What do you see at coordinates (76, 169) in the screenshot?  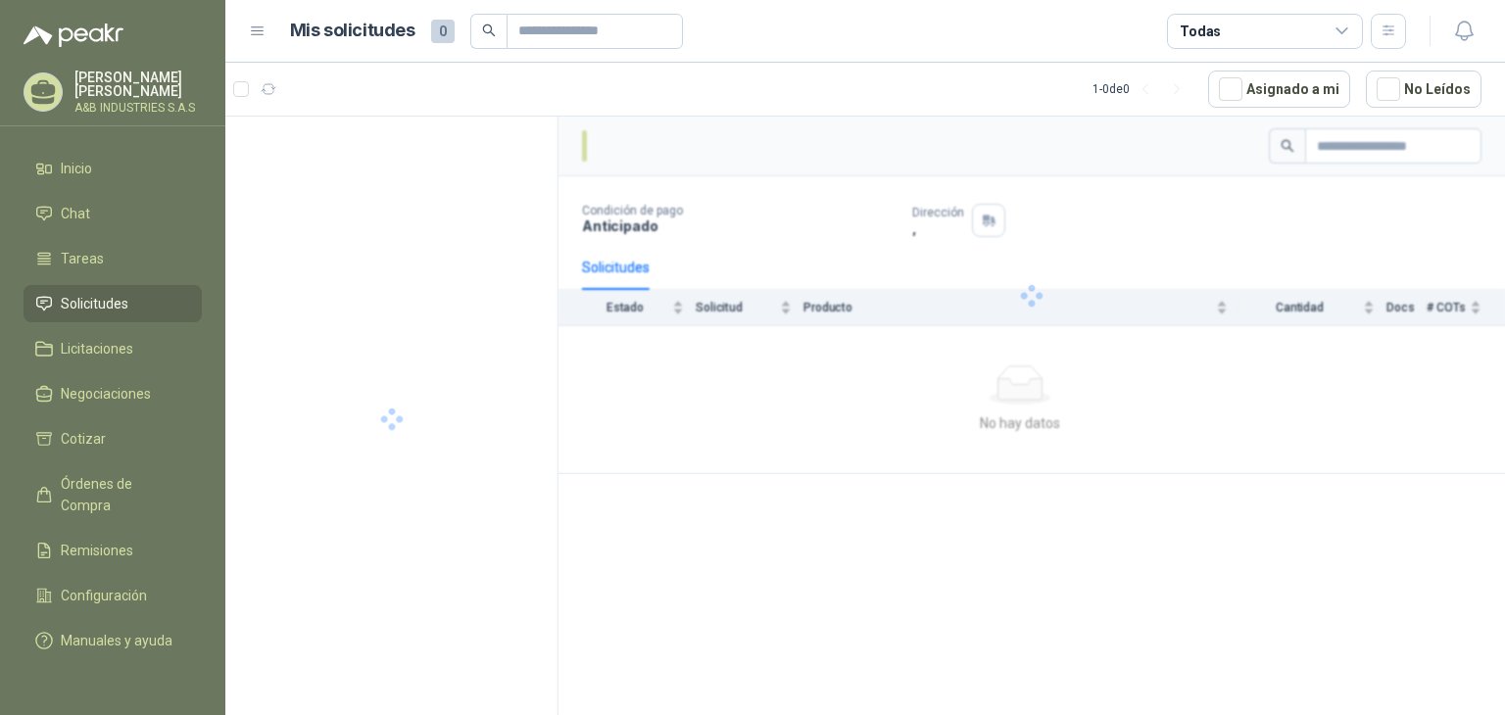 I see `span: Inicio` at bounding box center [76, 169].